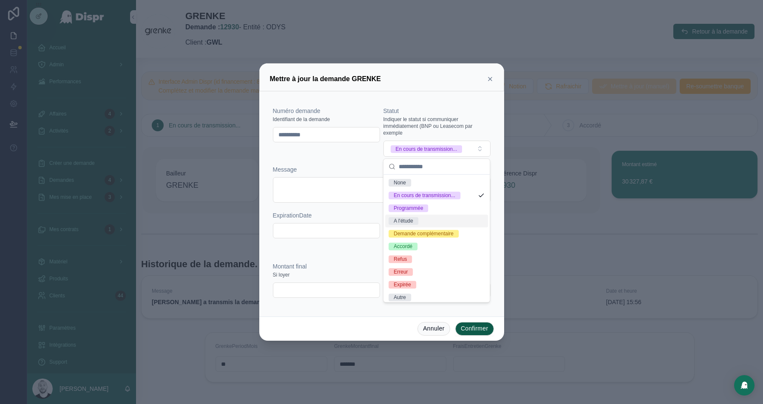 The height and width of the screenshot is (404, 763). What do you see at coordinates (301, 119) in the screenshot?
I see `span: Identifiant de la demande` at bounding box center [301, 119].